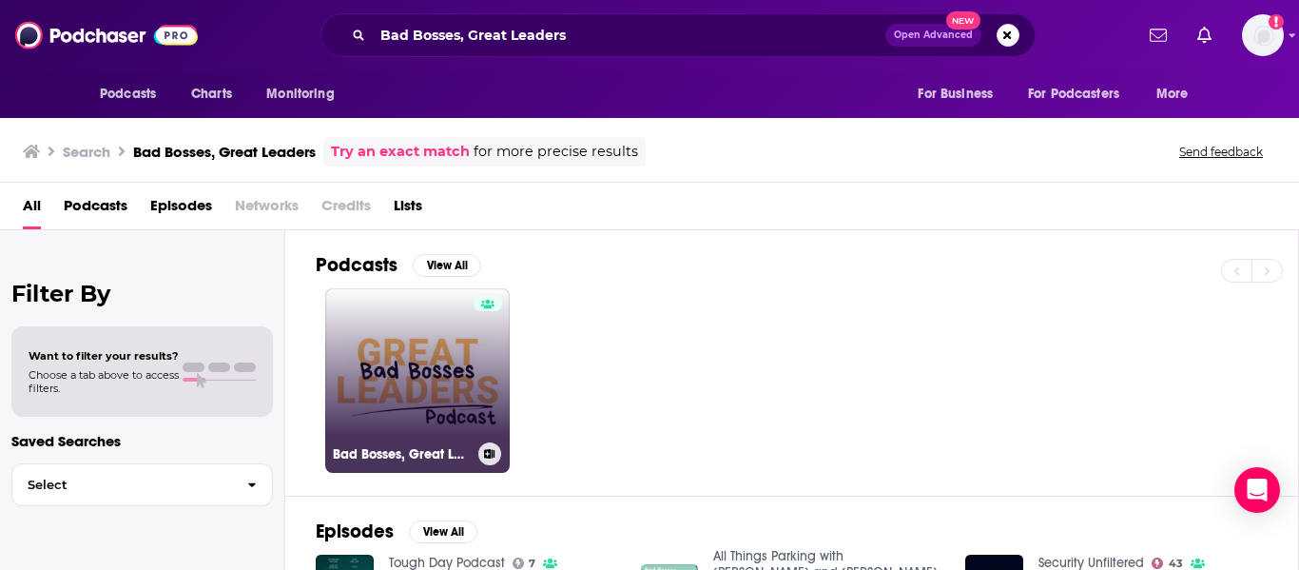 The image size is (1299, 570). I want to click on span: Lists, so click(408, 209).